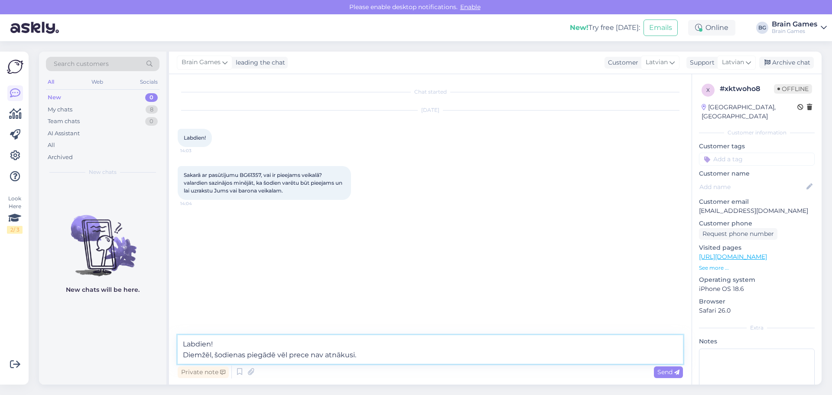 This screenshot has height=395, width=832. What do you see at coordinates (60, 157) in the screenshot?
I see `div: Archived` at bounding box center [60, 157].